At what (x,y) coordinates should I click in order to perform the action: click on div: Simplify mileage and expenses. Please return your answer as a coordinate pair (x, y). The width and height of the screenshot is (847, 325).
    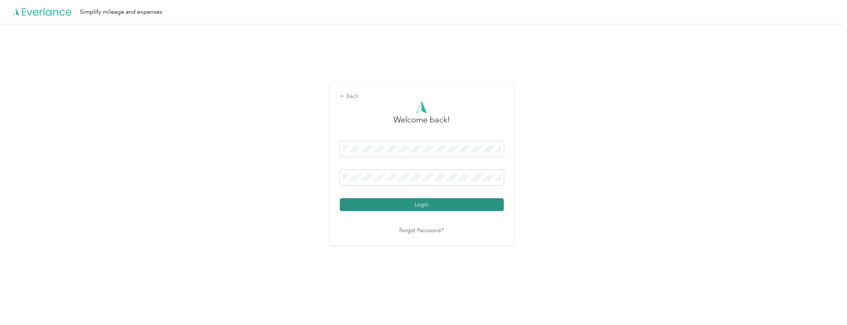
    Looking at the image, I should click on (121, 12).